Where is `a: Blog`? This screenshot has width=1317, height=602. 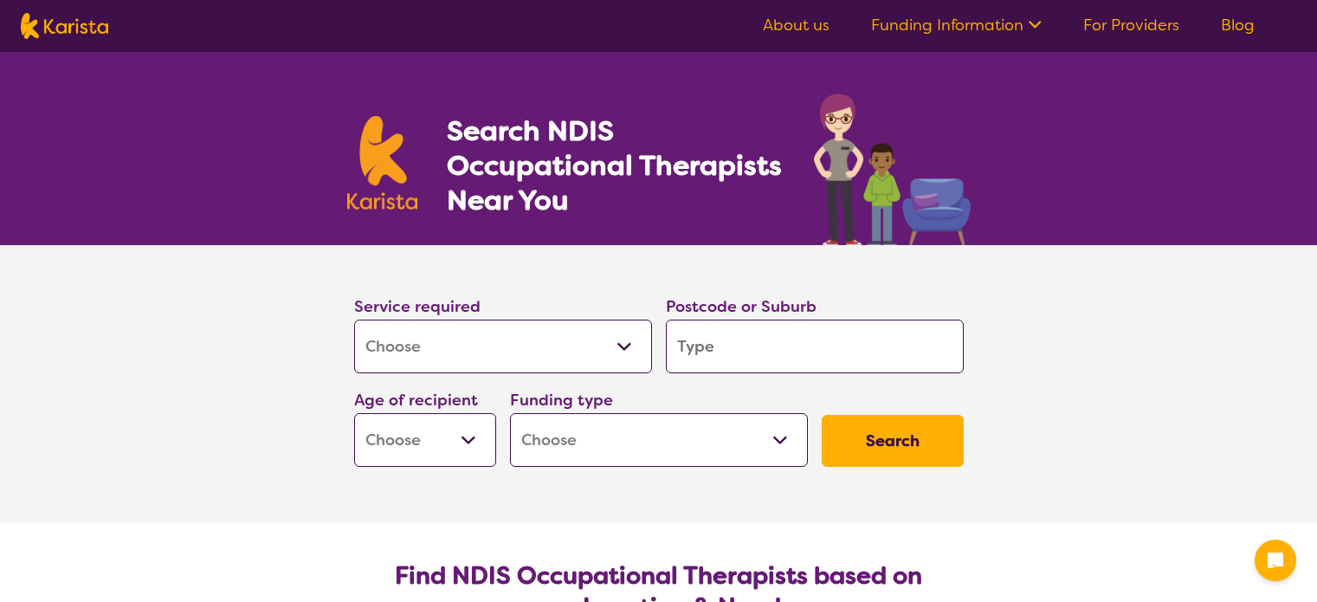
a: Blog is located at coordinates (1237, 25).